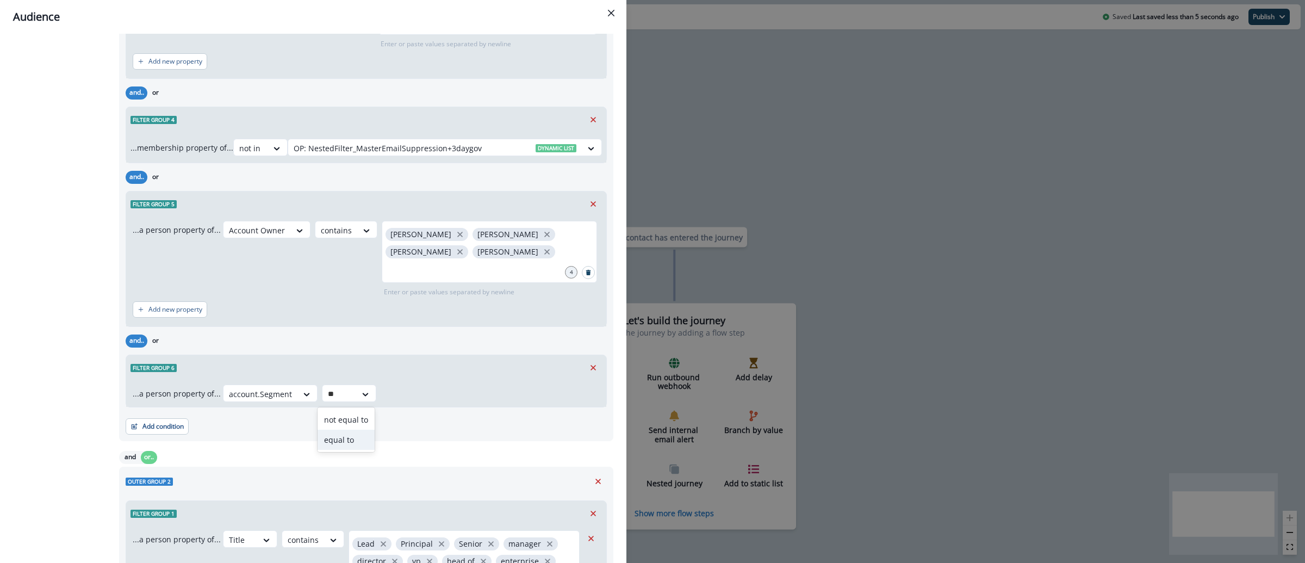 Image resolution: width=1305 pixels, height=563 pixels. What do you see at coordinates (182, 147) in the screenshot?
I see `p: ...membership property of...` at bounding box center [182, 147].